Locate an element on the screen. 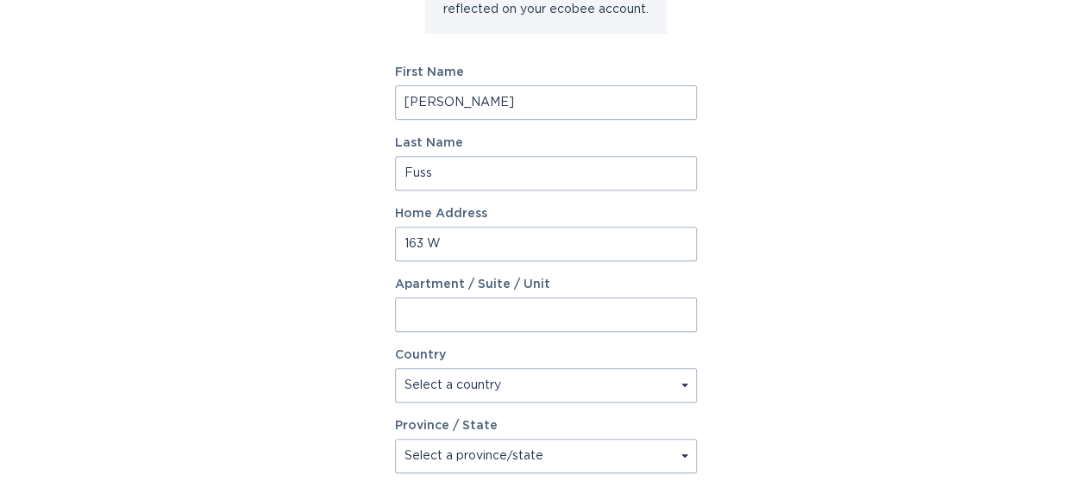 This screenshot has width=1091, height=487. label: Country is located at coordinates (420, 355).